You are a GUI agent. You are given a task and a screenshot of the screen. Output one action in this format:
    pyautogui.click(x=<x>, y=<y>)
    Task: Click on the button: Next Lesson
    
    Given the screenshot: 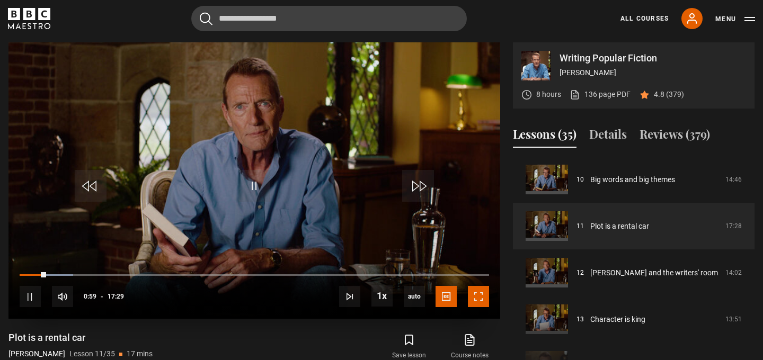 What is the action you would take?
    pyautogui.click(x=350, y=297)
    